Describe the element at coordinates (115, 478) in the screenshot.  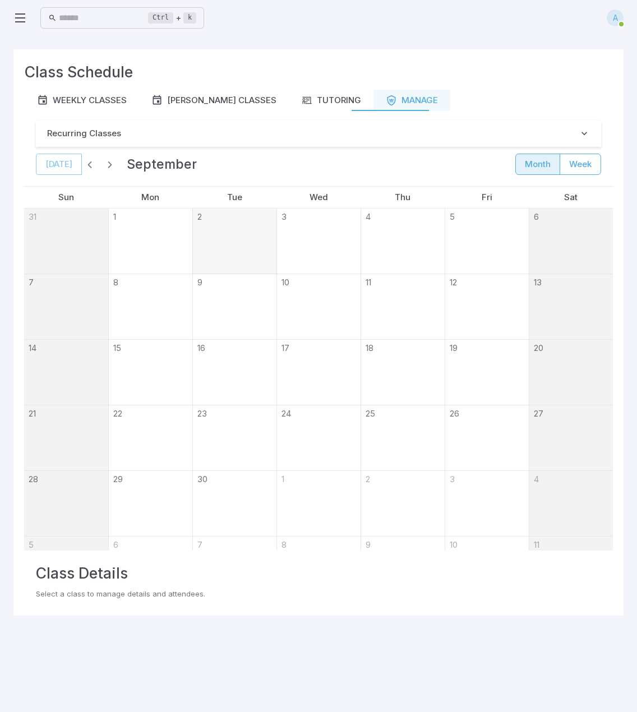
I see `a: September 29, 2025` at that location.